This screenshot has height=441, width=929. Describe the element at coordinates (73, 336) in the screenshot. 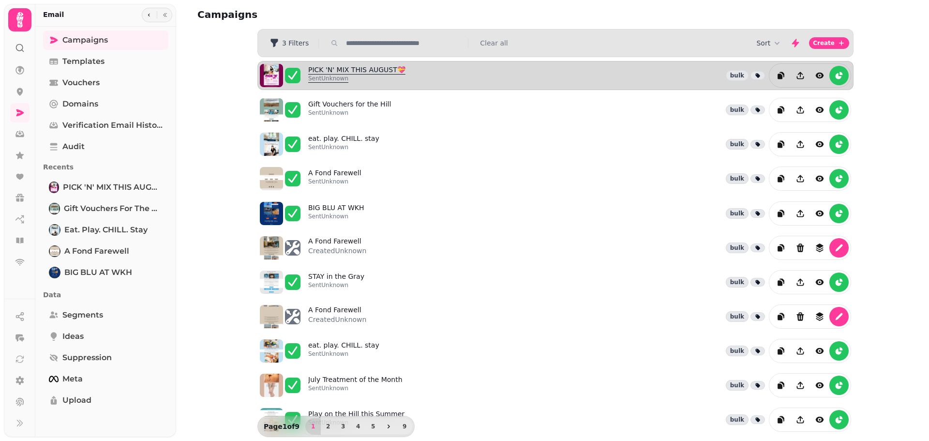

I see `span: Ideas` at that location.